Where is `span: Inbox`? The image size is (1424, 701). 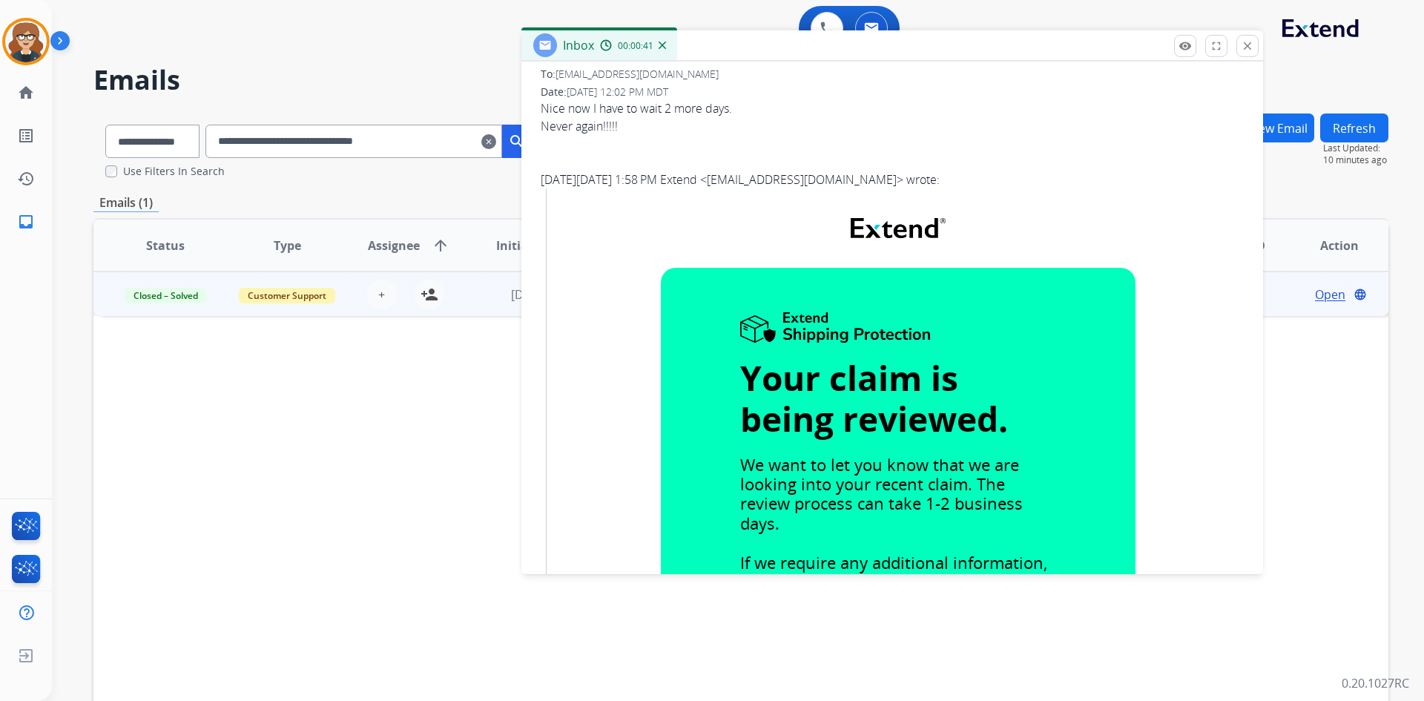 span: Inbox is located at coordinates (579, 45).